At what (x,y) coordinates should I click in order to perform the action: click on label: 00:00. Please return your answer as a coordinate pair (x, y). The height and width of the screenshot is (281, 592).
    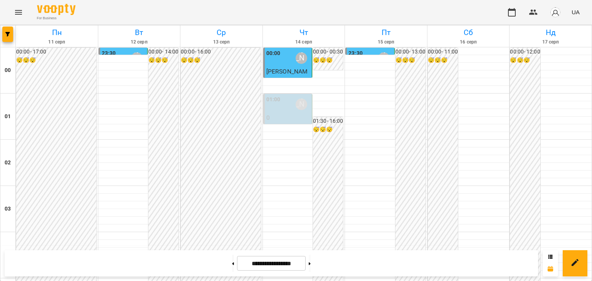
    Looking at the image, I should click on (273, 54).